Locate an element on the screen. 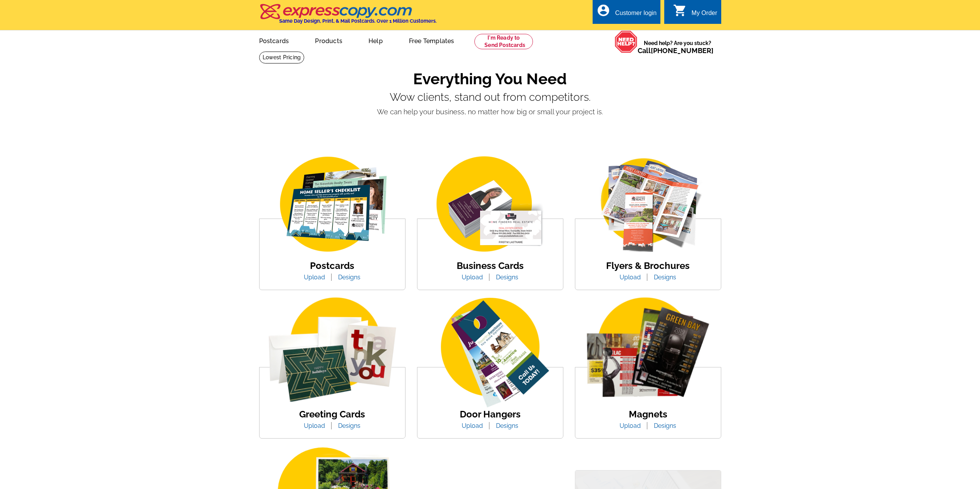  a: Same Day Design, Print, & Mail Postcards. Over 1 Million Customers. is located at coordinates (348, 17).